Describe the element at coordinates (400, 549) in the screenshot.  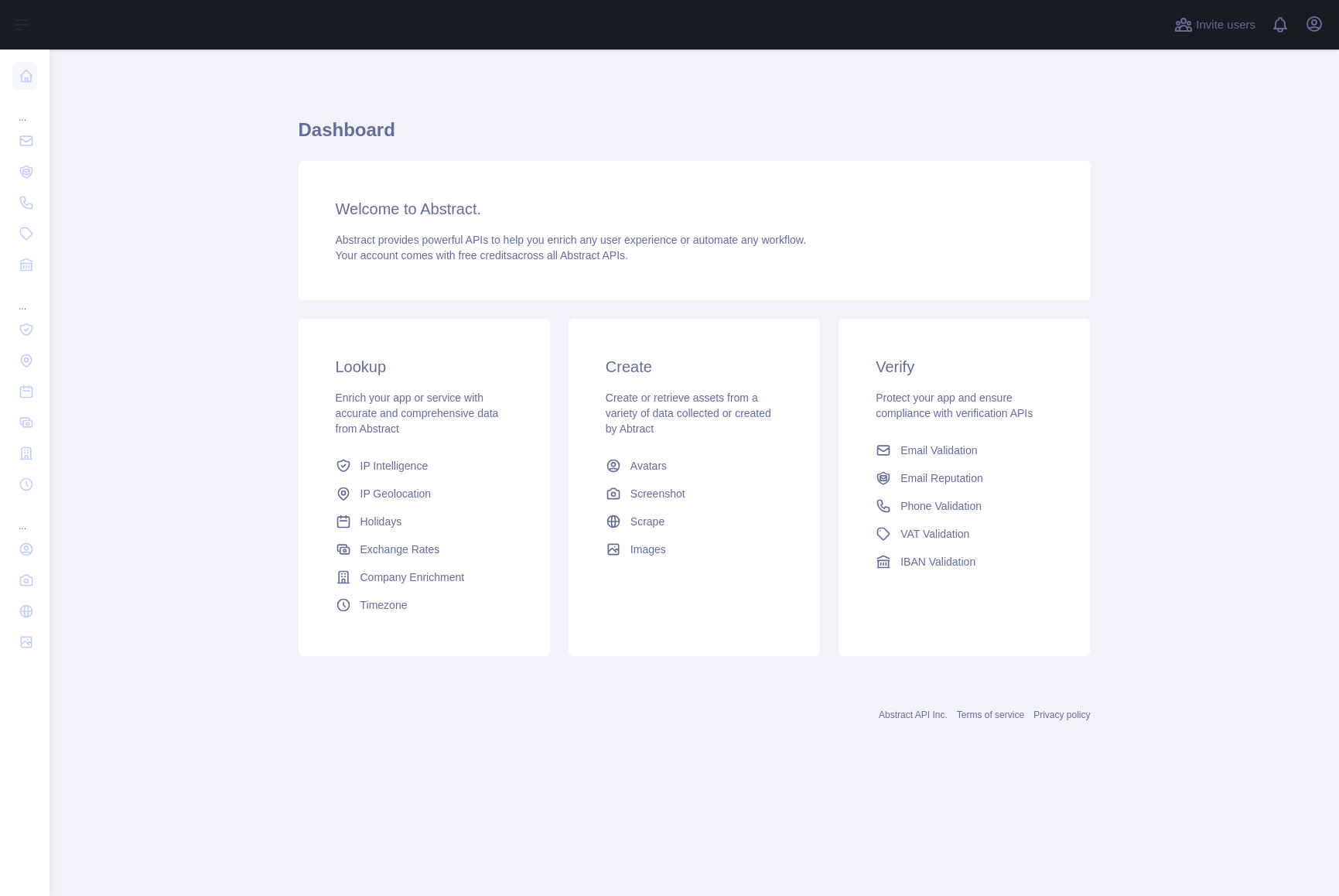
I see `span: Exchange Rates` at that location.